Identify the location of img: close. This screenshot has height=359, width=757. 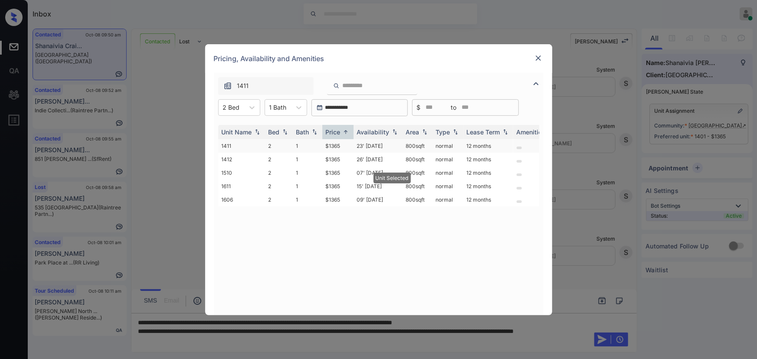
(538, 58).